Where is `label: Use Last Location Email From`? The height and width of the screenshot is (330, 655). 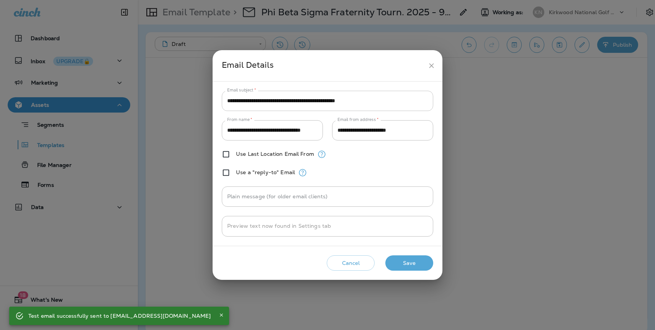
label: Use Last Location Email From is located at coordinates (275, 154).